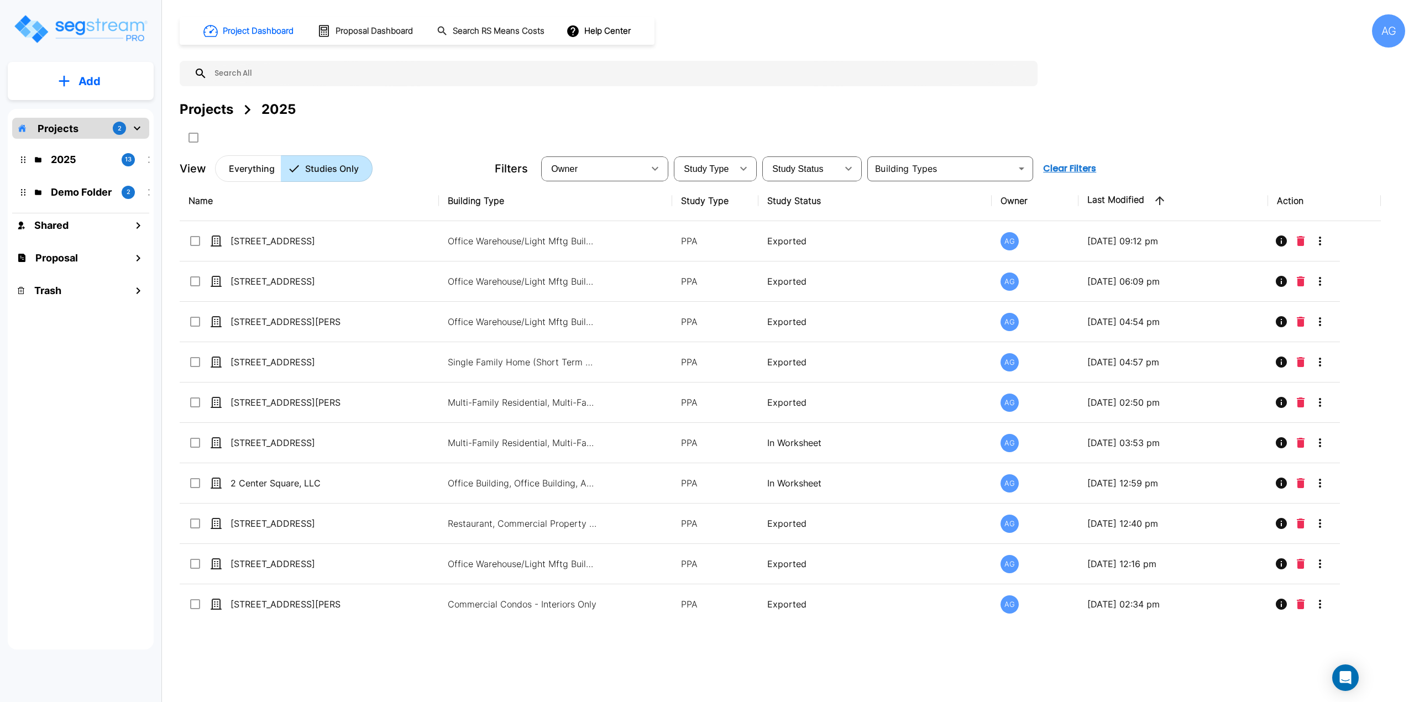 The height and width of the screenshot is (702, 1414). Describe the element at coordinates (193, 169) in the screenshot. I see `p: View` at that location.